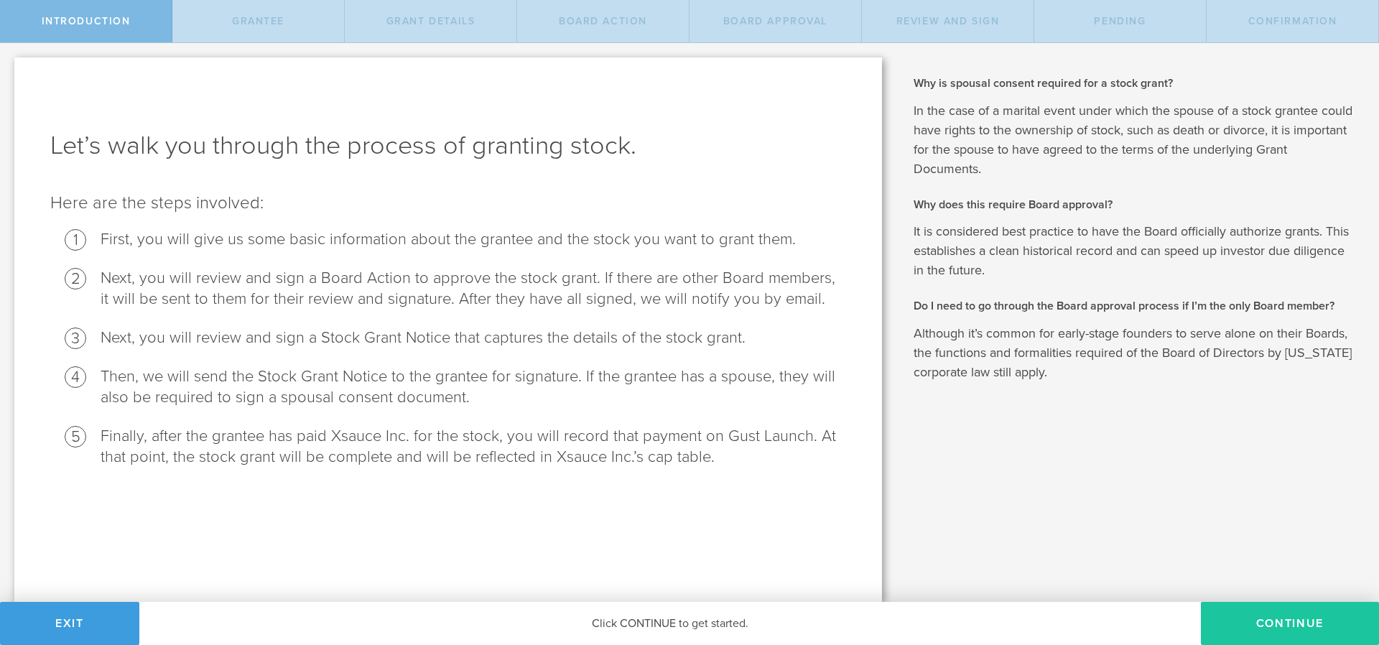  I want to click on h2: Why is spousal consent required for a stock grant?, so click(1135, 83).